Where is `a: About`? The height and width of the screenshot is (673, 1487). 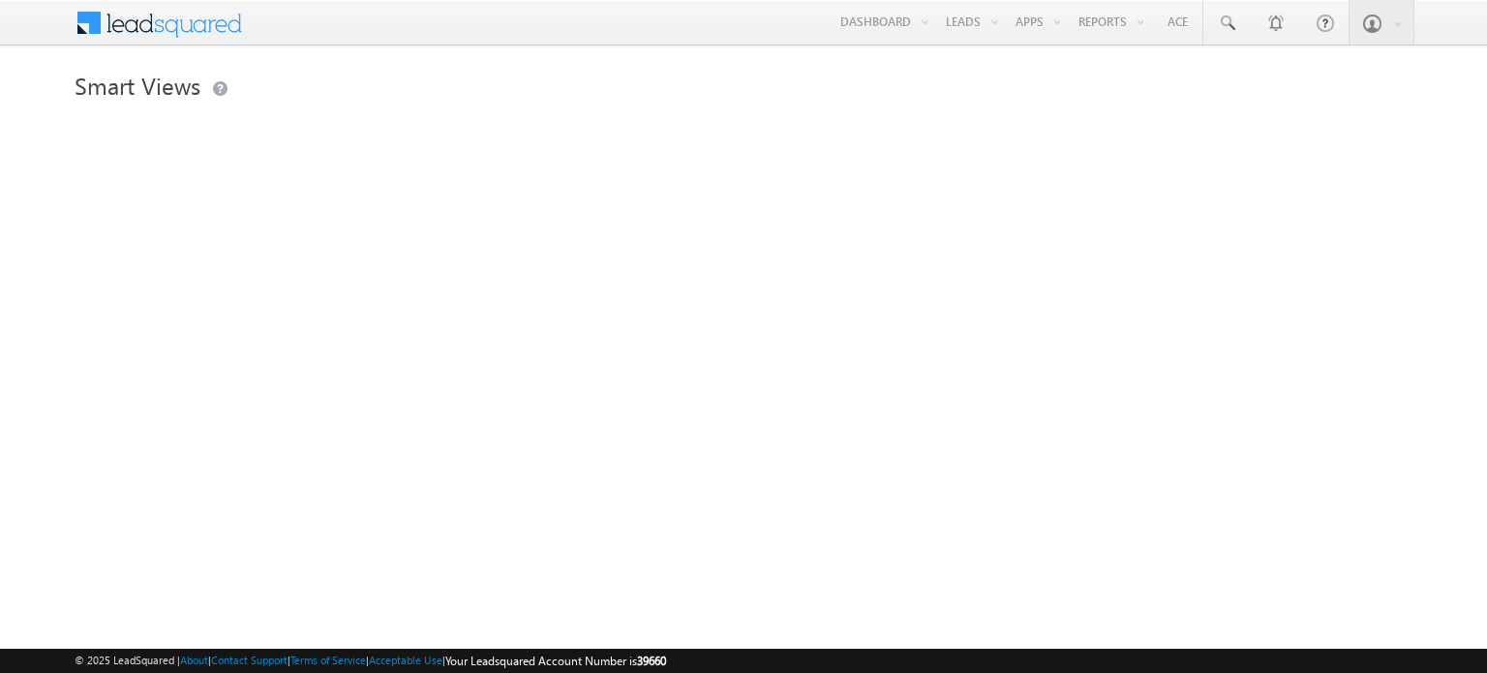 a: About is located at coordinates (194, 659).